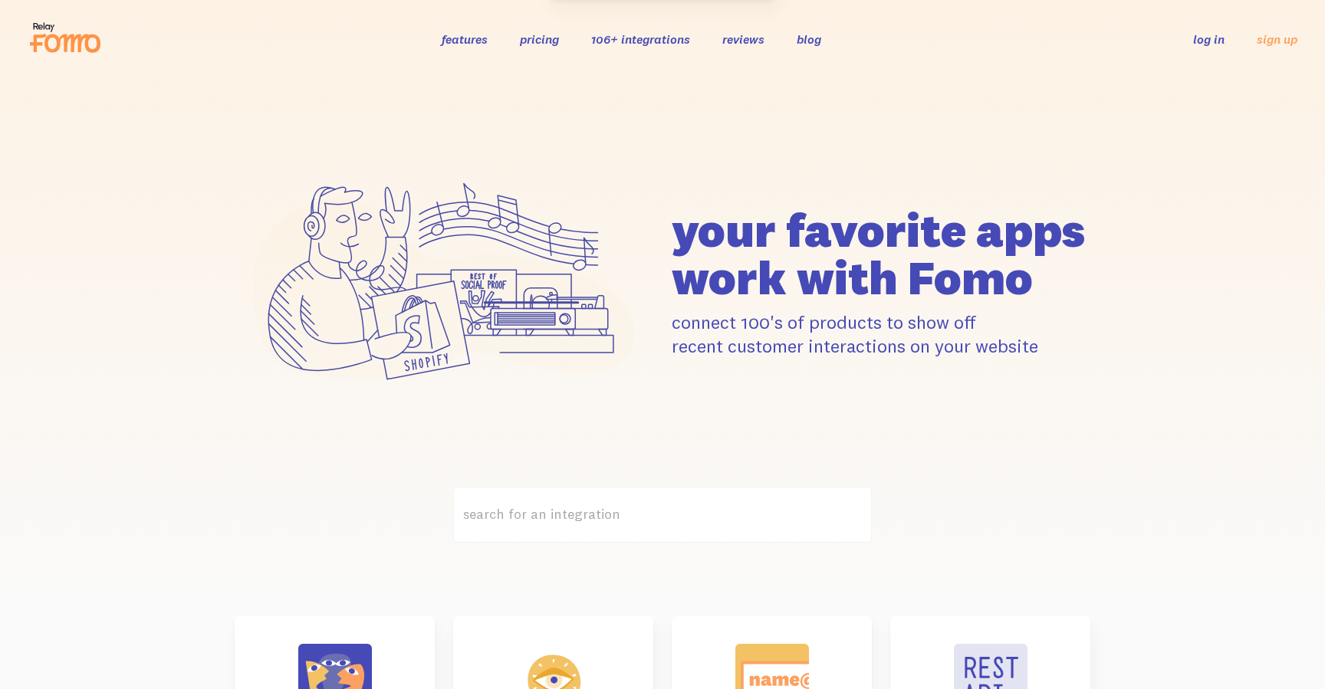 The height and width of the screenshot is (689, 1325). I want to click on a: reviews, so click(743, 39).